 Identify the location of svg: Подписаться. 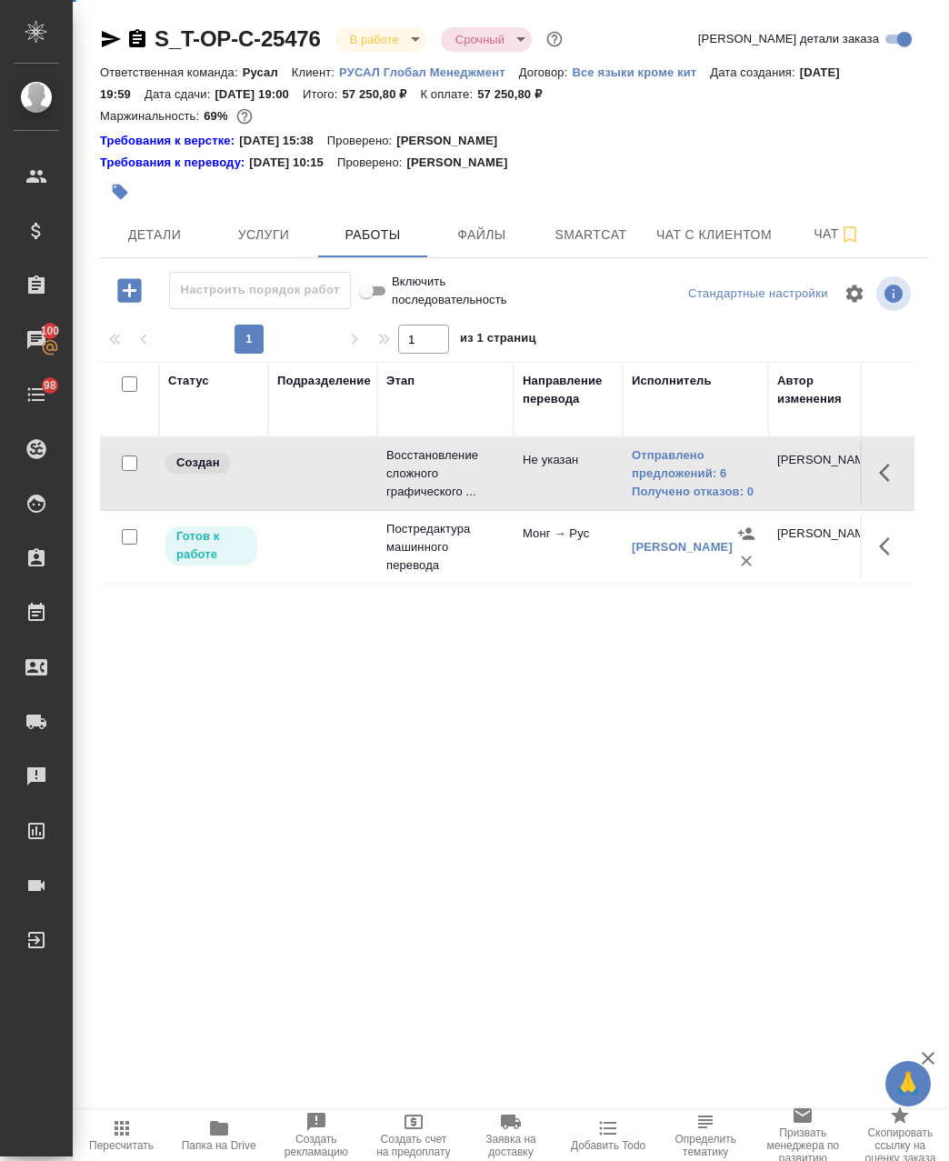
(850, 235).